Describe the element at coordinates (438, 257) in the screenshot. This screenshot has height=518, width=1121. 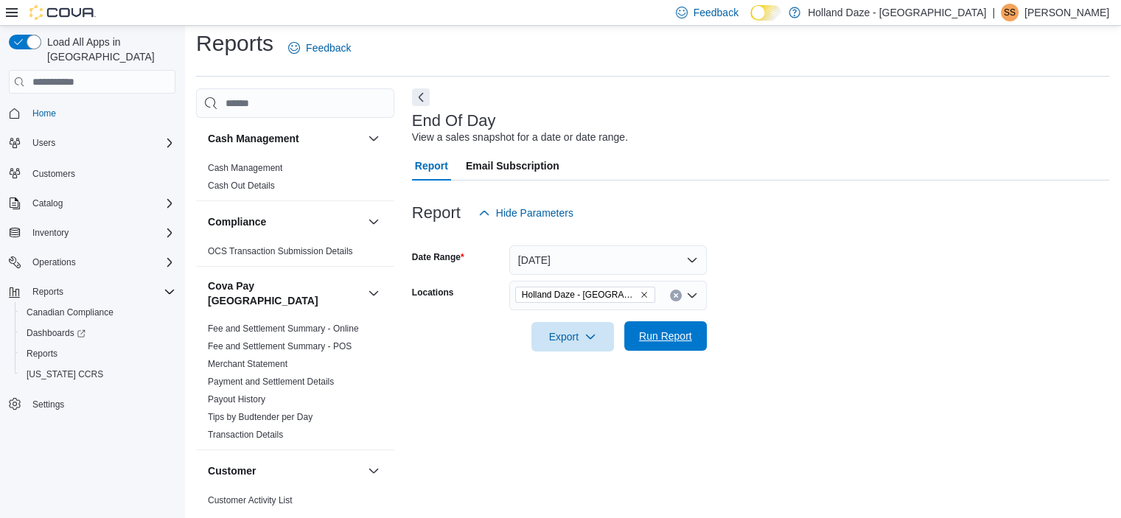
I see `label: Date Range` at that location.